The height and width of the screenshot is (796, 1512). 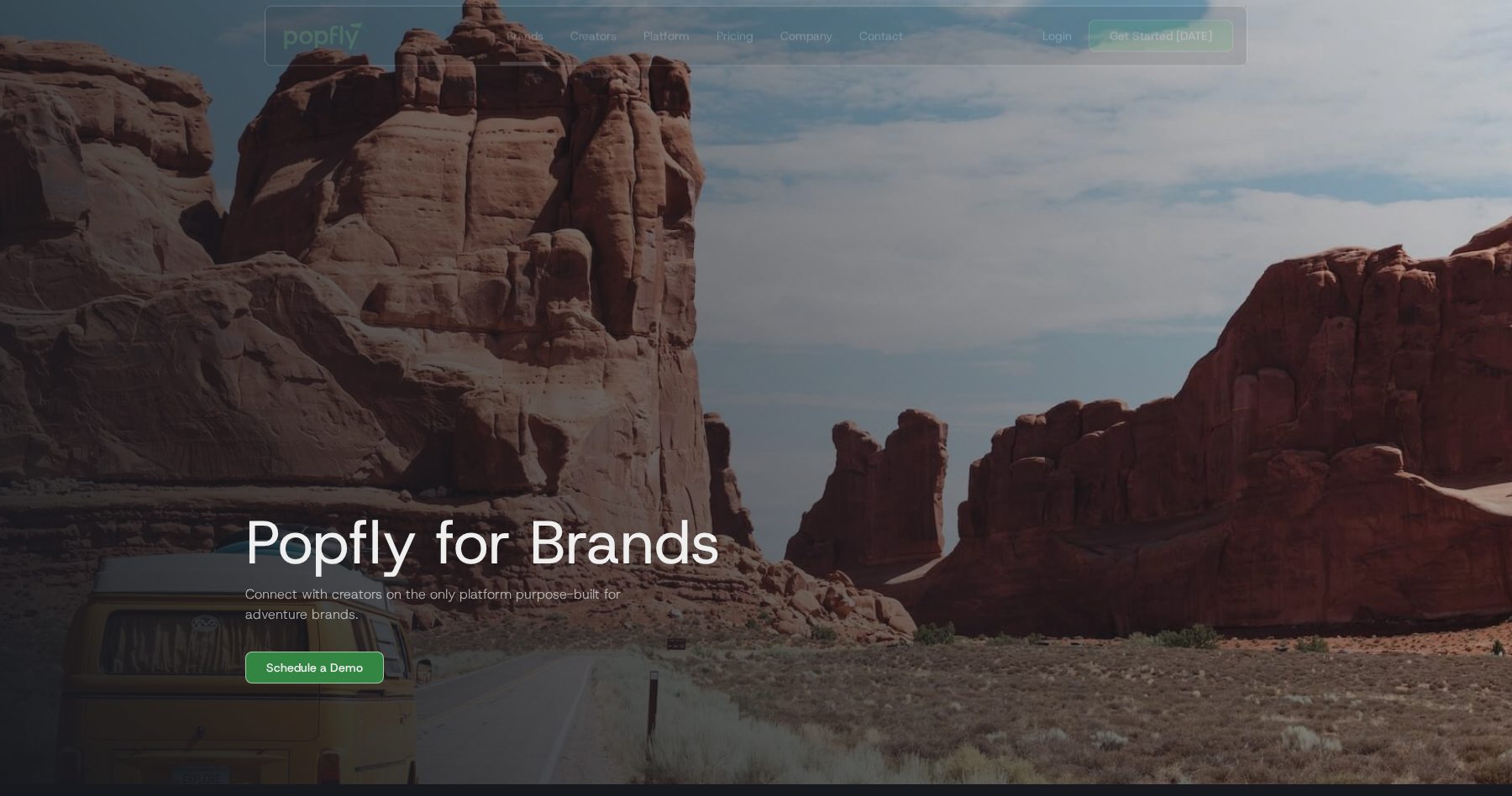 I want to click on a: home, so click(x=326, y=36).